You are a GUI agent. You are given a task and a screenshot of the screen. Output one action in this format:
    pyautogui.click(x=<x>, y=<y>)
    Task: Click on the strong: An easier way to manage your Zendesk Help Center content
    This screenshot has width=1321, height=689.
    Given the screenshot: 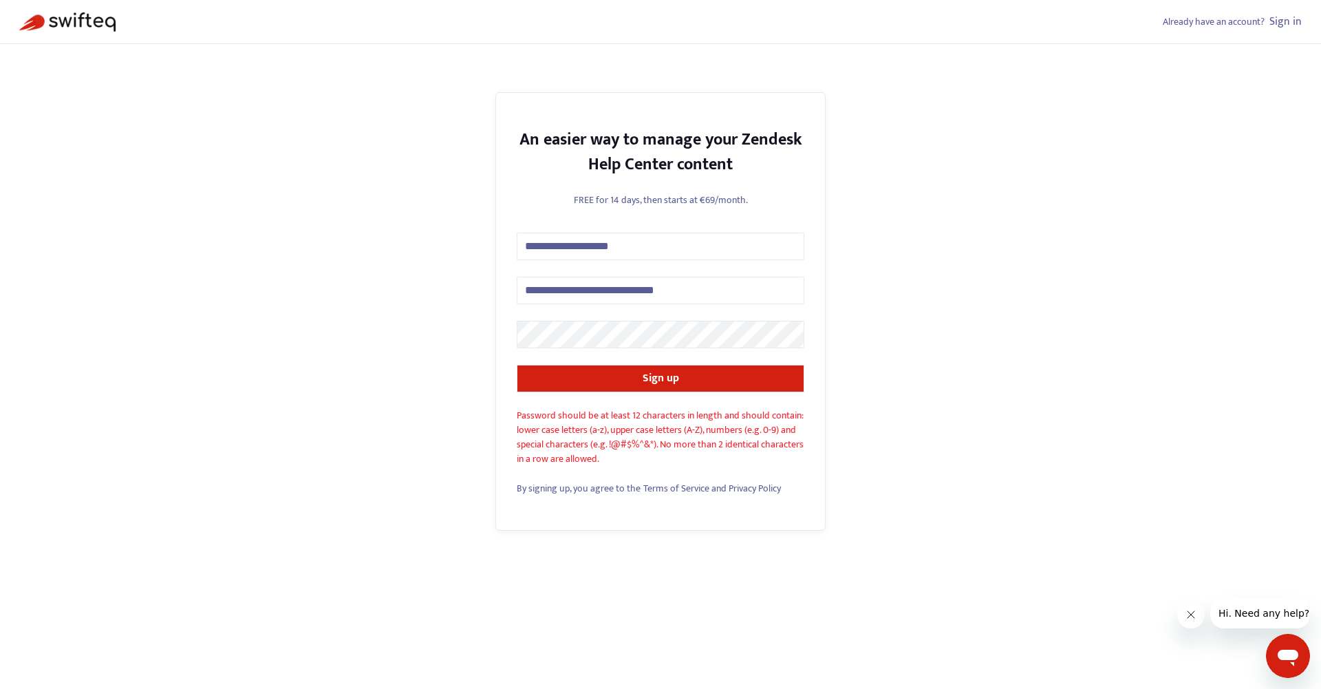 What is the action you would take?
    pyautogui.click(x=660, y=152)
    